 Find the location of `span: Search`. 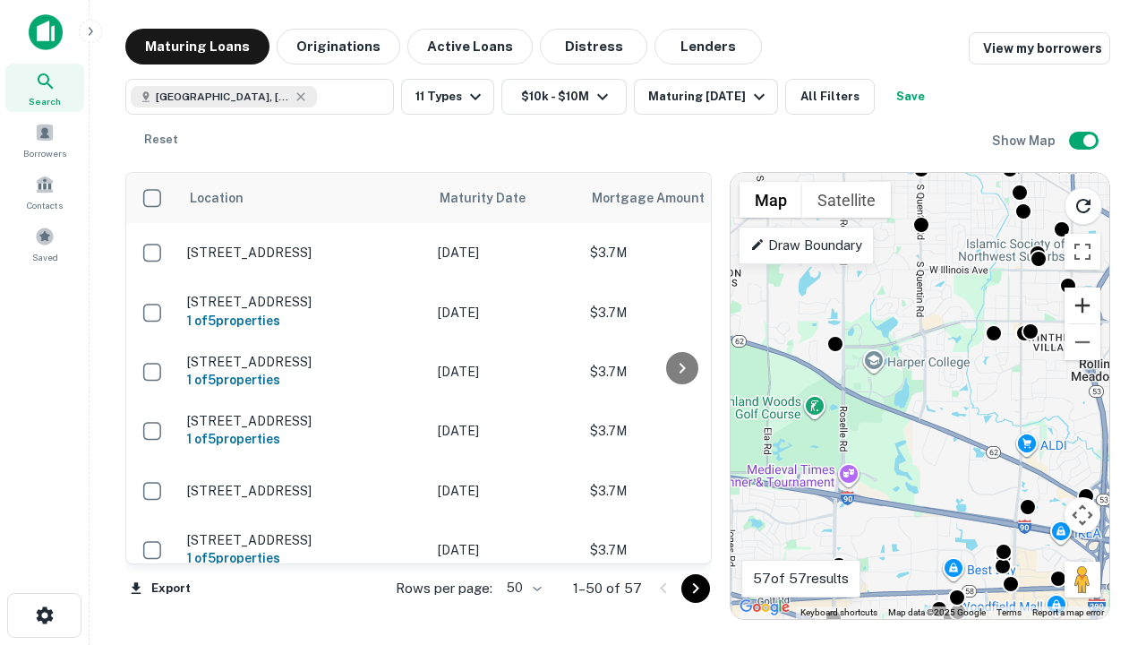

span: Search is located at coordinates (45, 101).